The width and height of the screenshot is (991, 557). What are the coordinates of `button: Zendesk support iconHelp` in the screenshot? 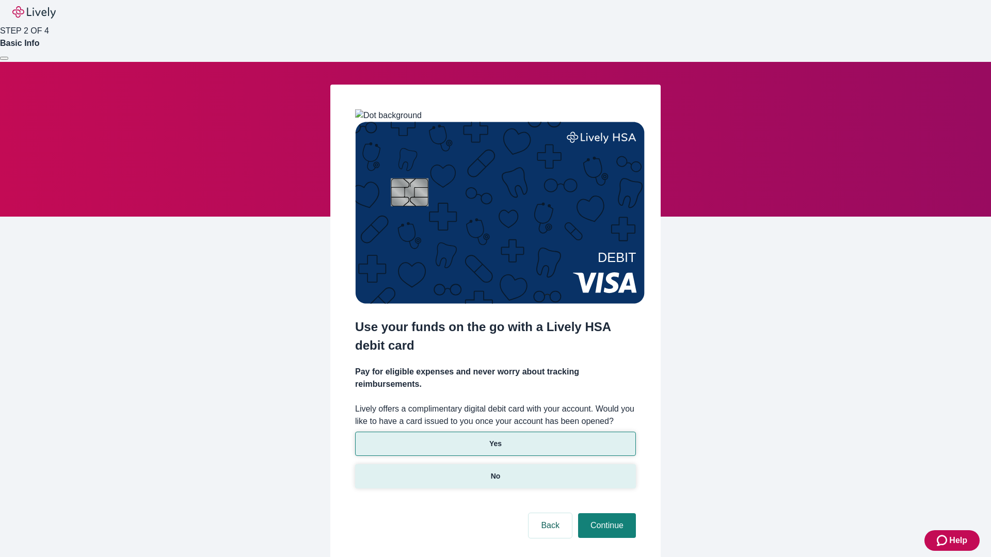 It's located at (952, 541).